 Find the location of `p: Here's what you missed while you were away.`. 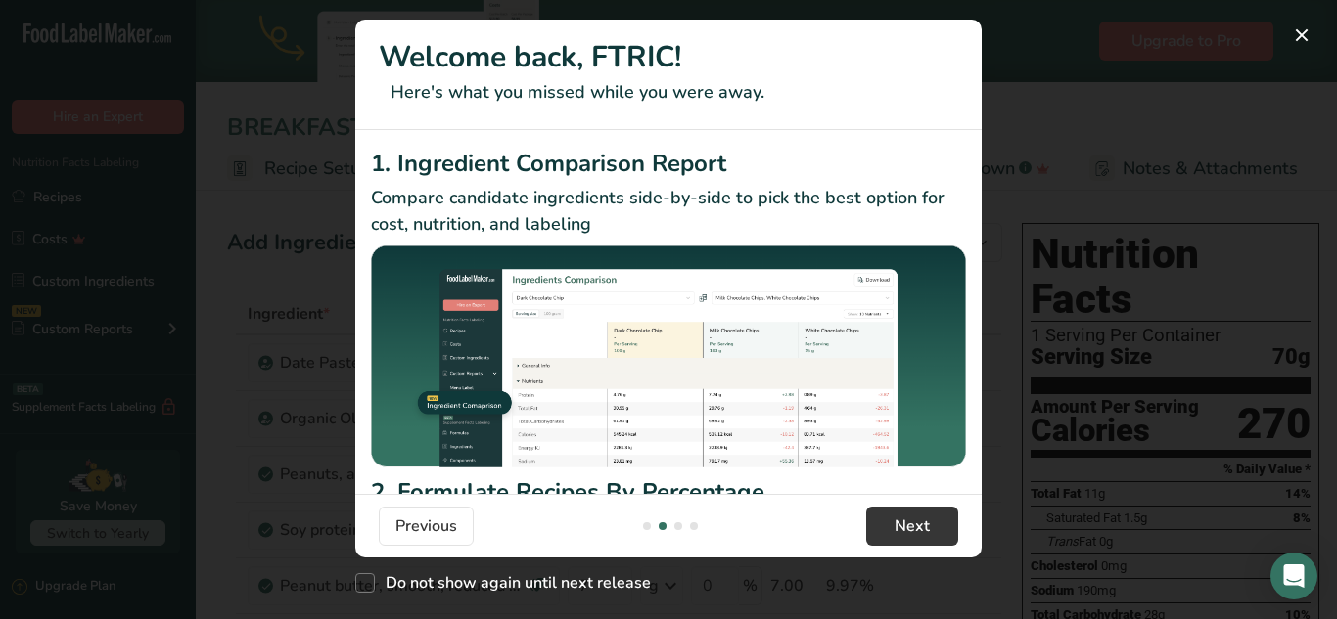

p: Here's what you missed while you were away. is located at coordinates (668, 92).